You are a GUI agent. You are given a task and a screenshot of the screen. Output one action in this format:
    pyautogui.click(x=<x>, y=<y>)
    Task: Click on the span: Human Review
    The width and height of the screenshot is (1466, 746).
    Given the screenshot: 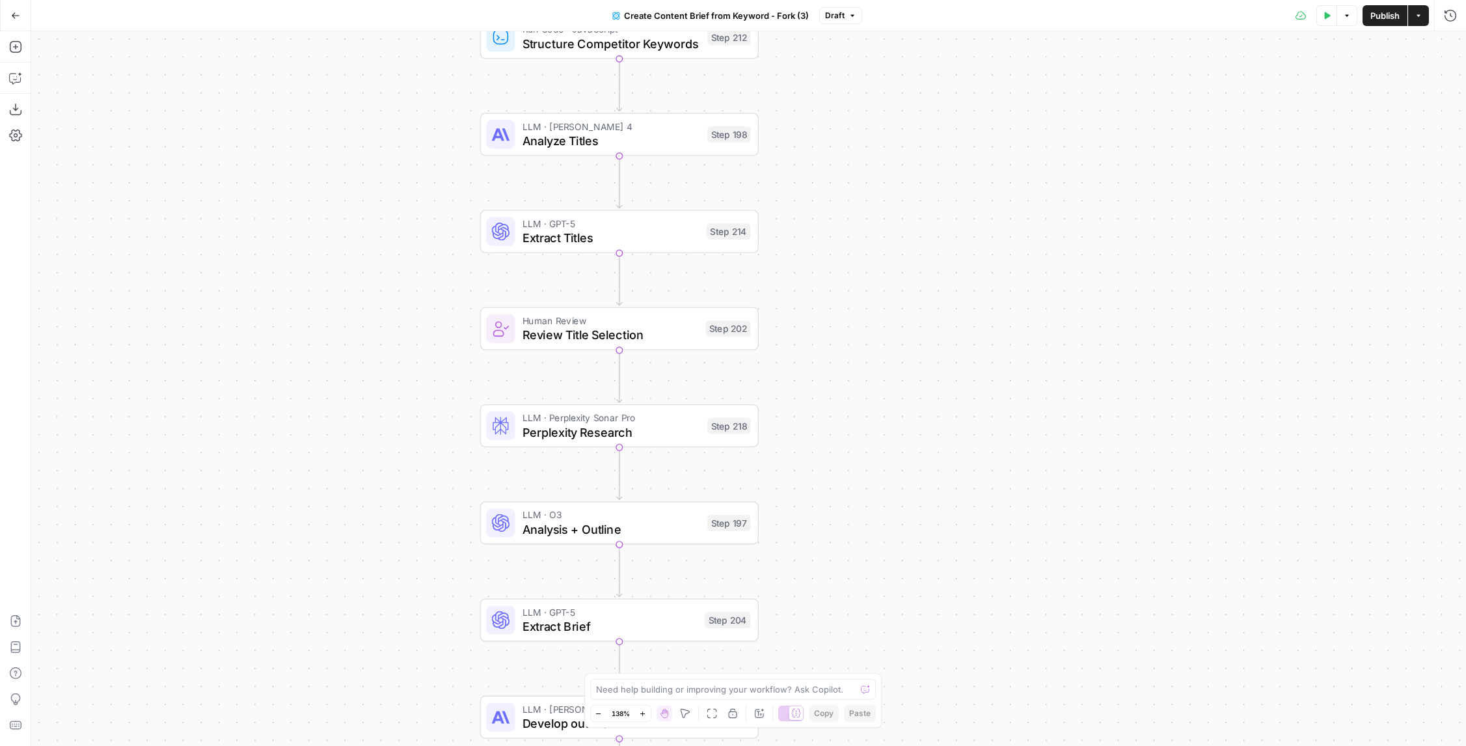 What is the action you would take?
    pyautogui.click(x=610, y=320)
    